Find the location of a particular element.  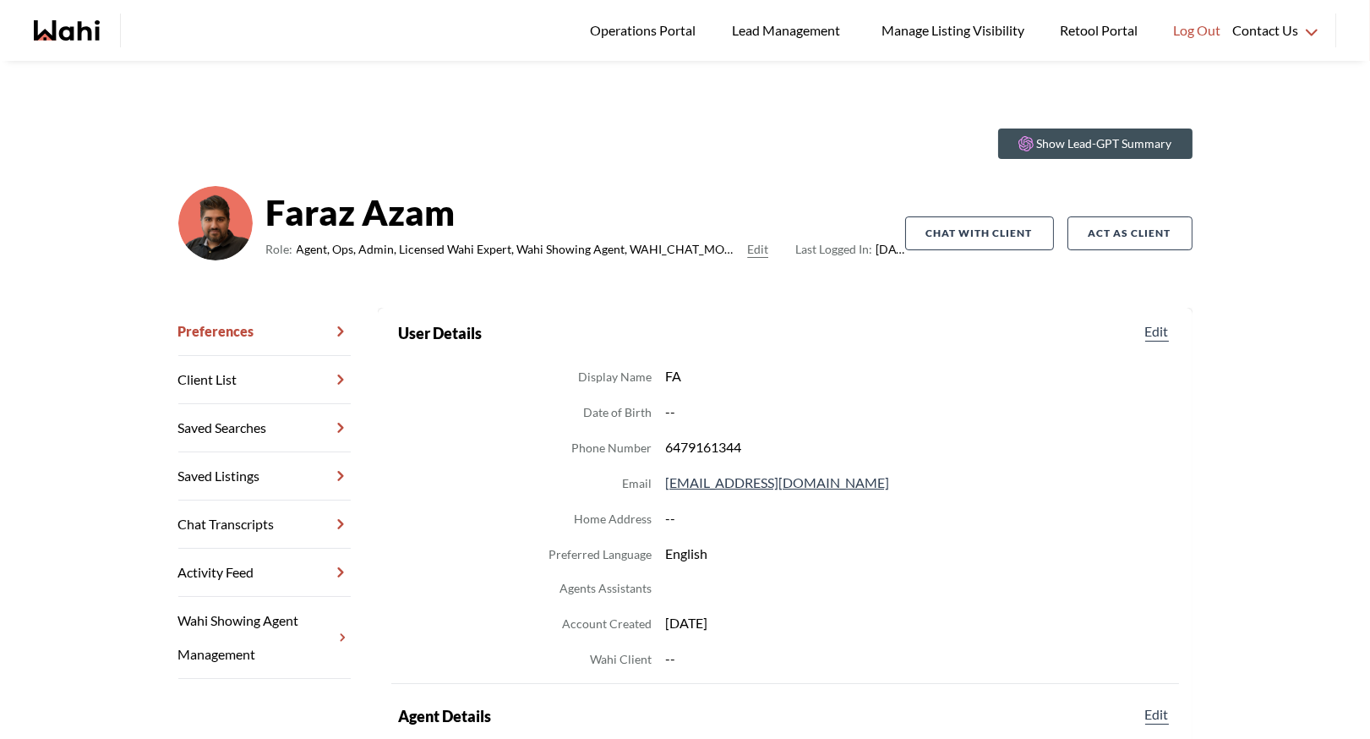

a: Client List is located at coordinates (265, 380).